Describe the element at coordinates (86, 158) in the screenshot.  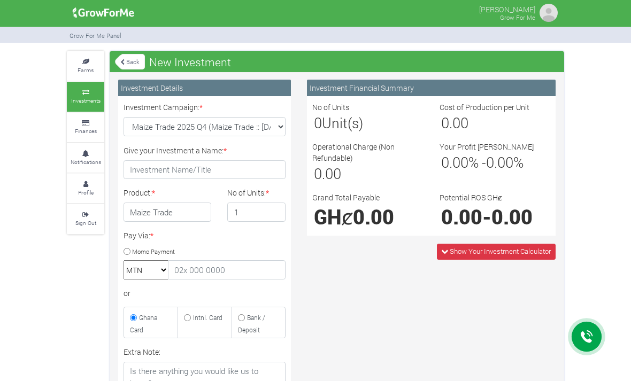
I see `a: Notifications` at that location.